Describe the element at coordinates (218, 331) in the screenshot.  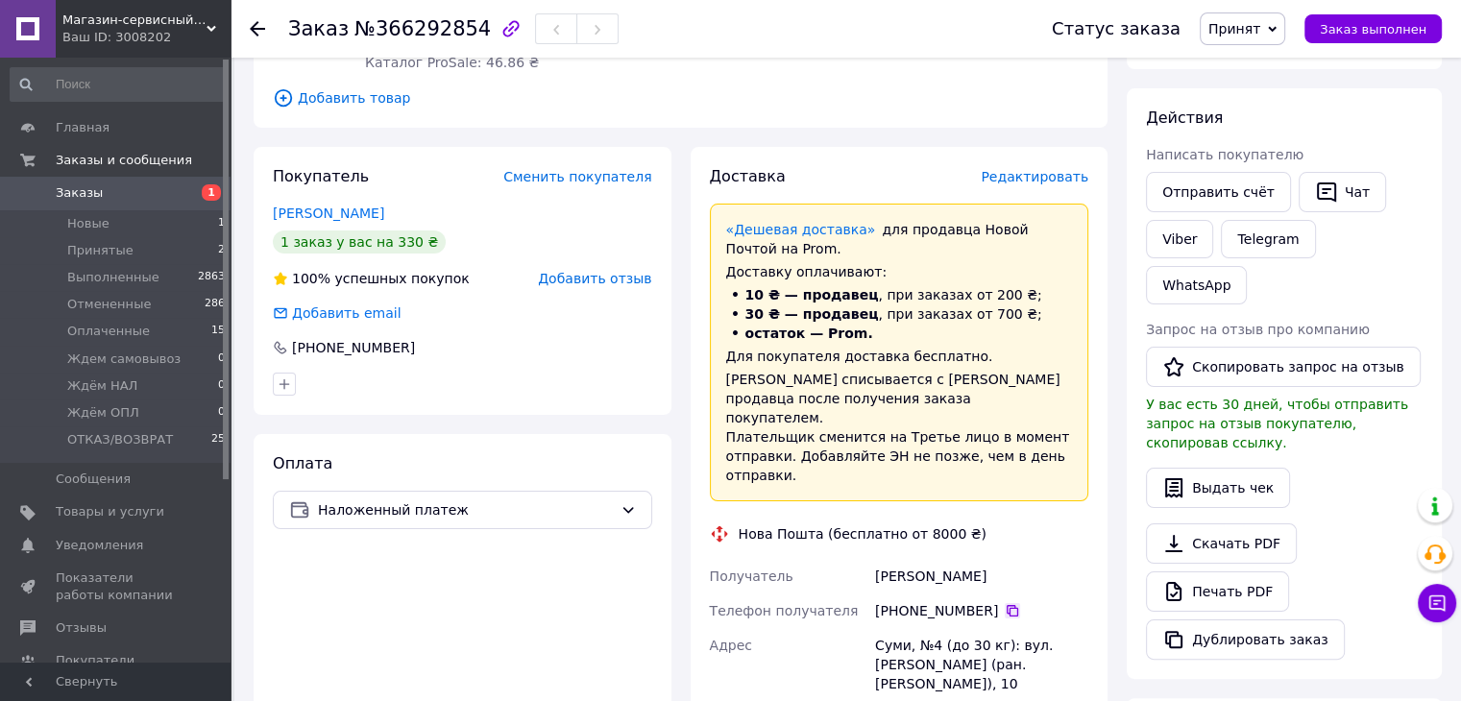
I see `span: 15` at that location.